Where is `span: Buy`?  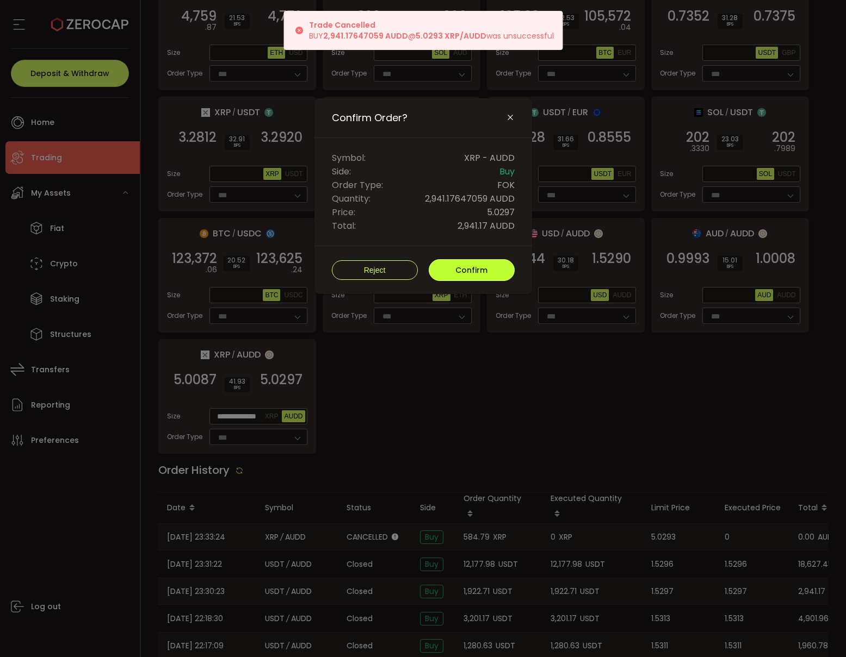 span: Buy is located at coordinates (507, 171).